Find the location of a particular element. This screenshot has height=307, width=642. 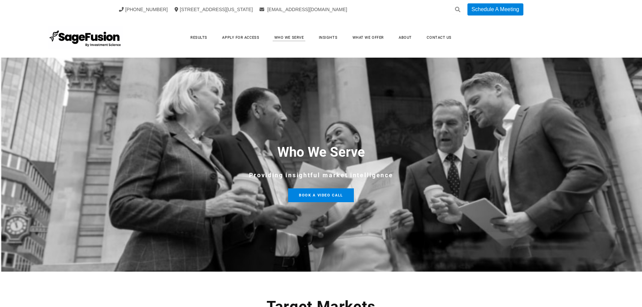

a: Who We Serve is located at coordinates (289, 37).